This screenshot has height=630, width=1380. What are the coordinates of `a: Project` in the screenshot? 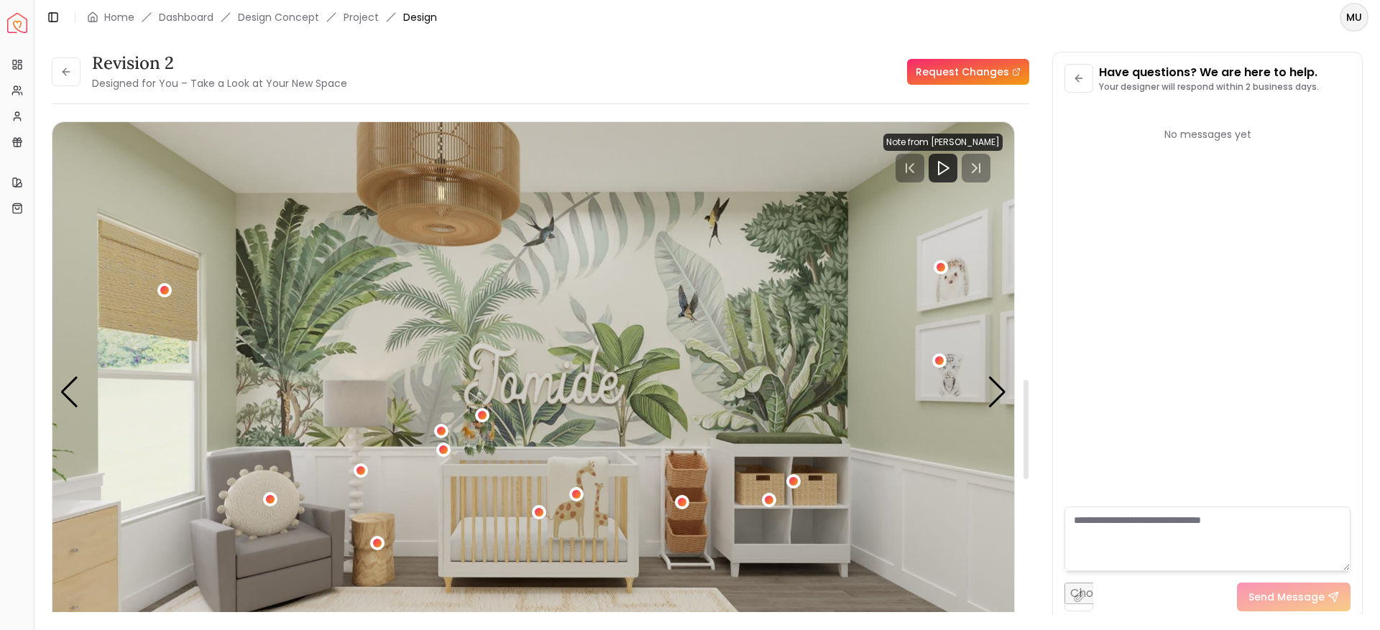 It's located at (361, 17).